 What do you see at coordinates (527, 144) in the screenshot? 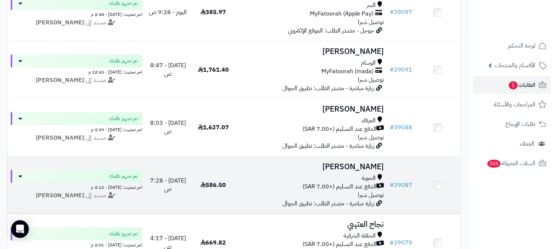
I see `span: العملاء` at bounding box center [527, 144].